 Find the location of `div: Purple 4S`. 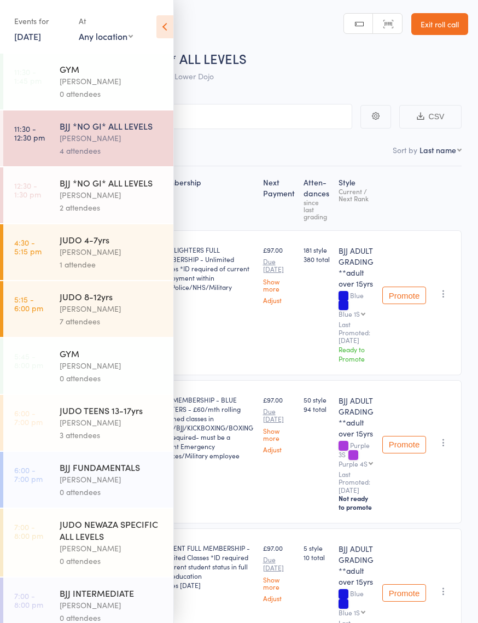

div: Purple 4S is located at coordinates (353, 463).